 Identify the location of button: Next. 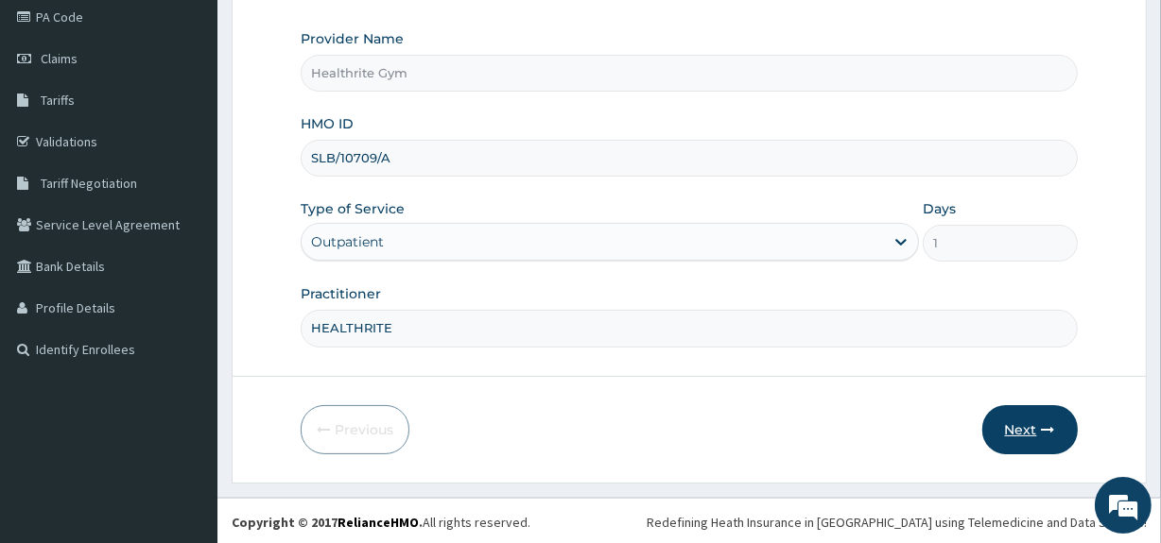
(1029, 430).